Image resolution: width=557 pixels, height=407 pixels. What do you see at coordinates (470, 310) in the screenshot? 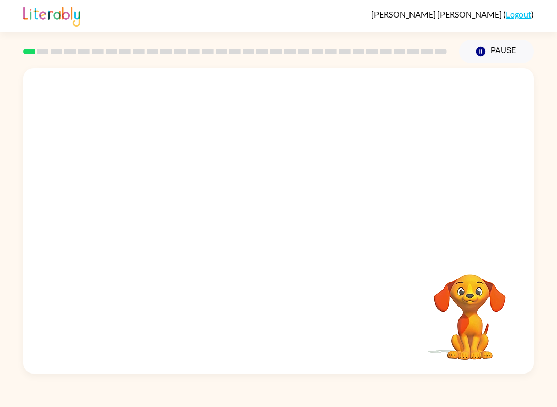
I see `video: Your browser must support playing .mp4 files to use Literably. Please try using another browser.` at bounding box center [470, 310].